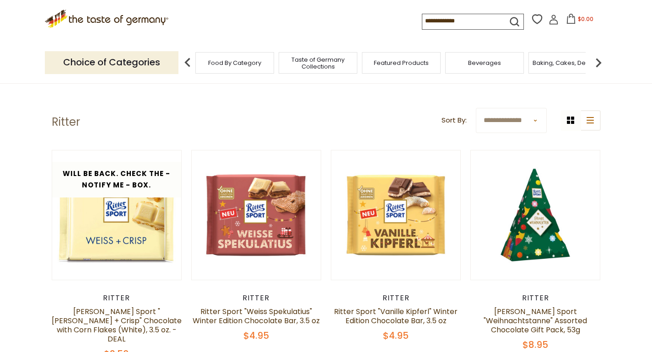 This screenshot has height=352, width=652. I want to click on a: Taste of Germany Collections, so click(318, 63).